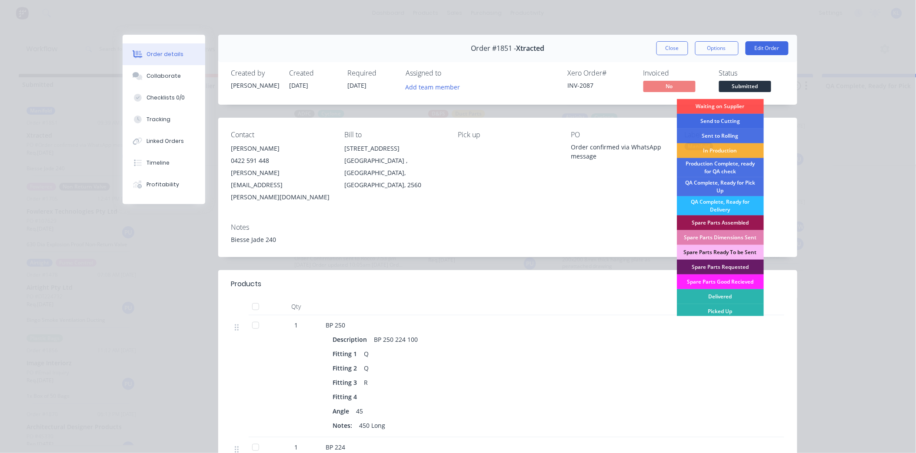  What do you see at coordinates (246, 284) in the screenshot?
I see `div: Products` at bounding box center [246, 284].